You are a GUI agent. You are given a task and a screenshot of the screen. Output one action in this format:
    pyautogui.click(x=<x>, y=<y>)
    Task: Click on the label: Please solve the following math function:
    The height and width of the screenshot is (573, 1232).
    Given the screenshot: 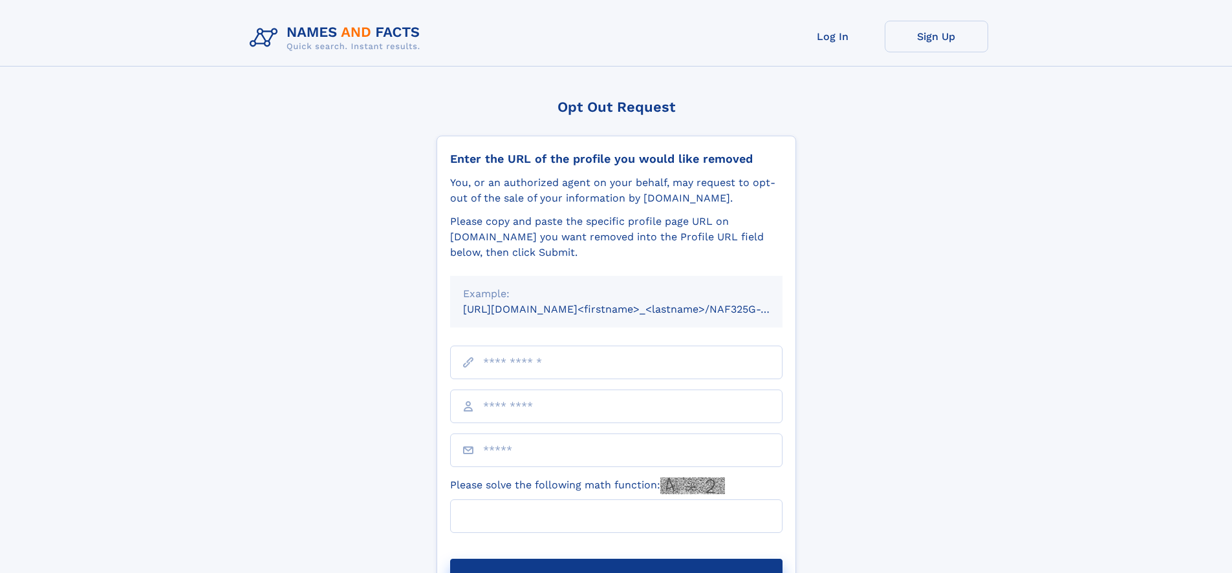 What is the action you would take?
    pyautogui.click(x=587, y=486)
    